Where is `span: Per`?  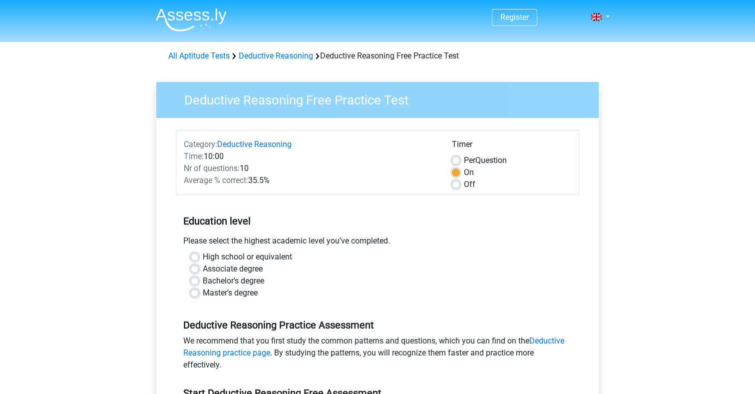
span: Per is located at coordinates (470, 160).